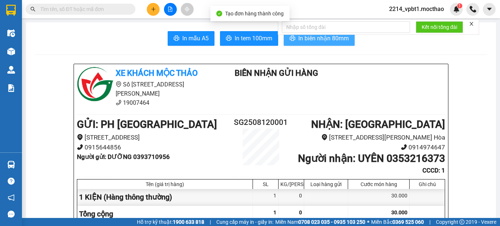  What do you see at coordinates (11, 88) in the screenshot?
I see `img: solution-icon` at bounding box center [11, 88].